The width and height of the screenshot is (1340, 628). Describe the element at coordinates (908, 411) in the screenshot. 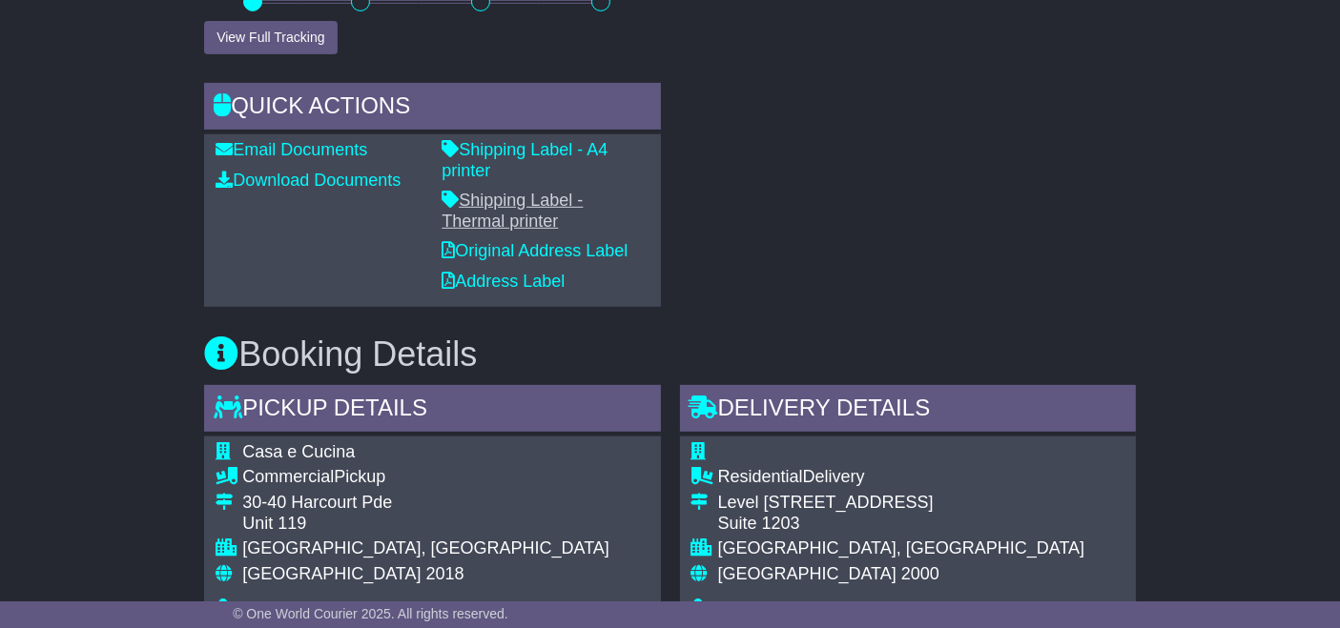

I see `div: Delivery Details` at that location.